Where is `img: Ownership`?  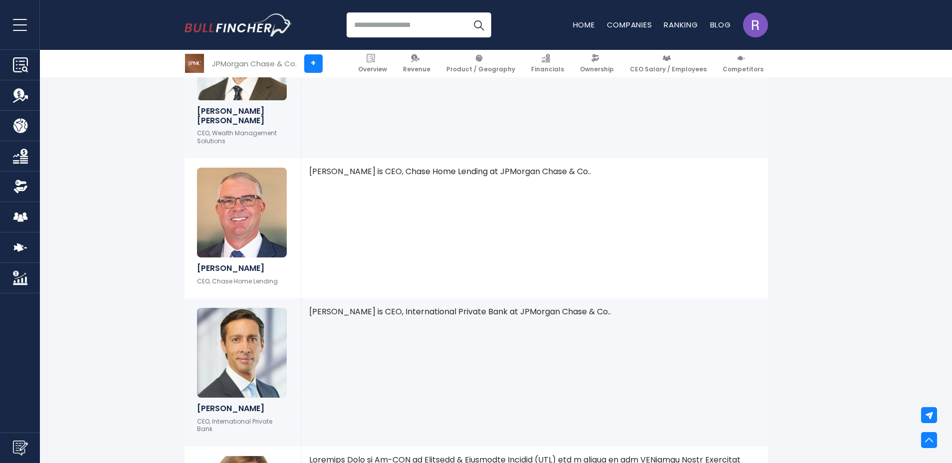 img: Ownership is located at coordinates (20, 186).